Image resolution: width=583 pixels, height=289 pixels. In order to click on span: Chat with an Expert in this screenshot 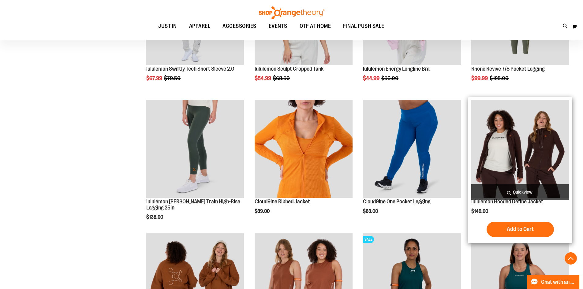, I will do `click(558, 282)`.